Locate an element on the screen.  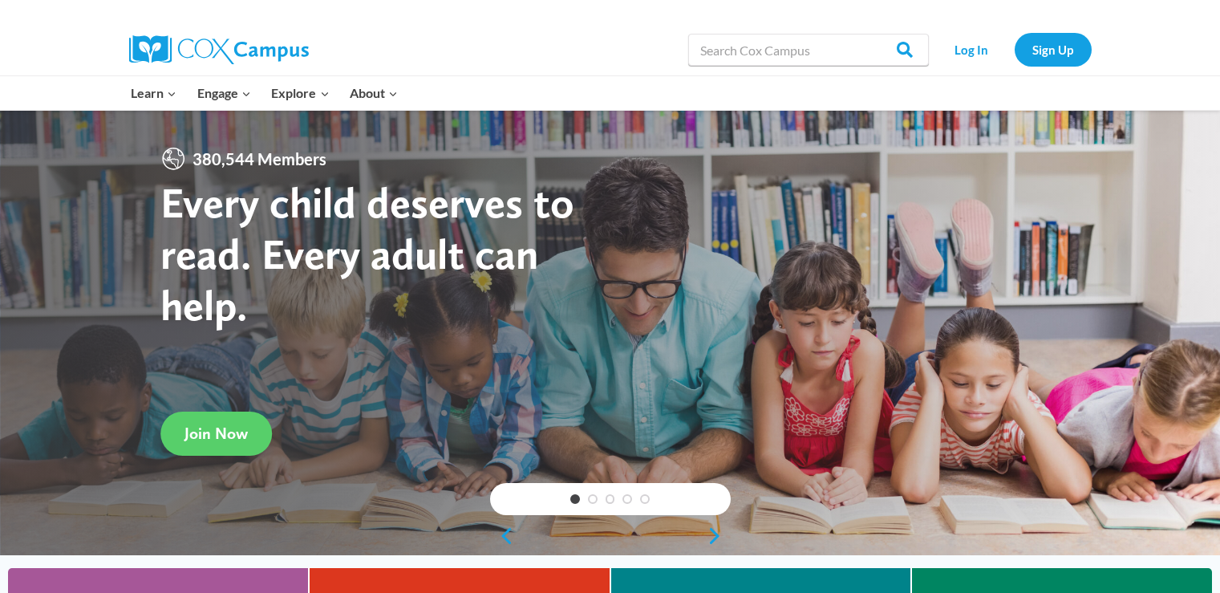
span: About is located at coordinates (374, 93).